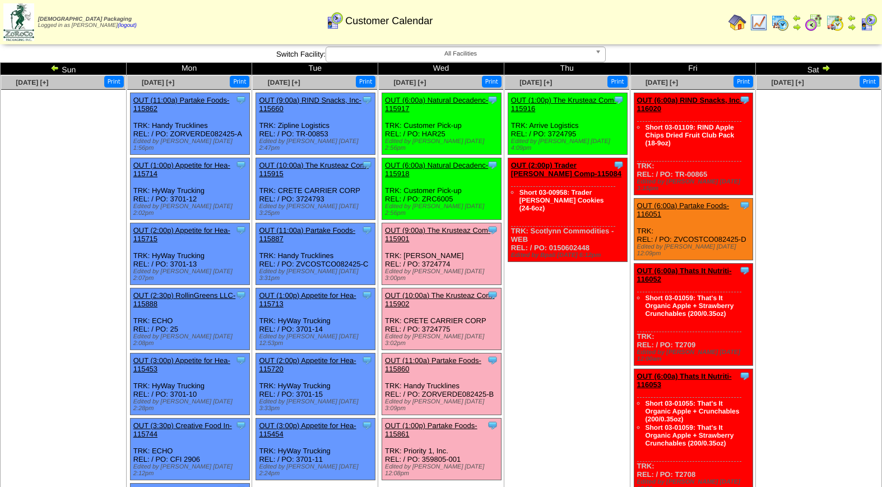 Image resolution: width=882 pixels, height=487 pixels. Describe the element at coordinates (759, 22) in the screenshot. I see `img: line_graph.gif` at that location.